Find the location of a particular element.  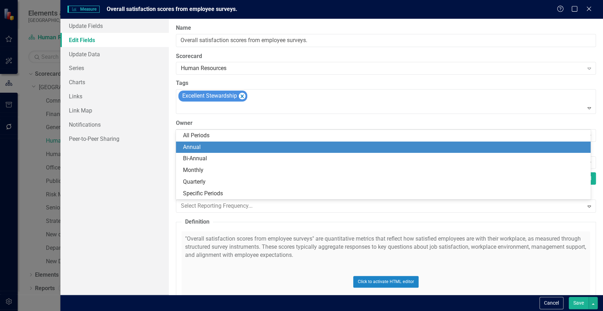

a: Notifications is located at coordinates (114, 124).